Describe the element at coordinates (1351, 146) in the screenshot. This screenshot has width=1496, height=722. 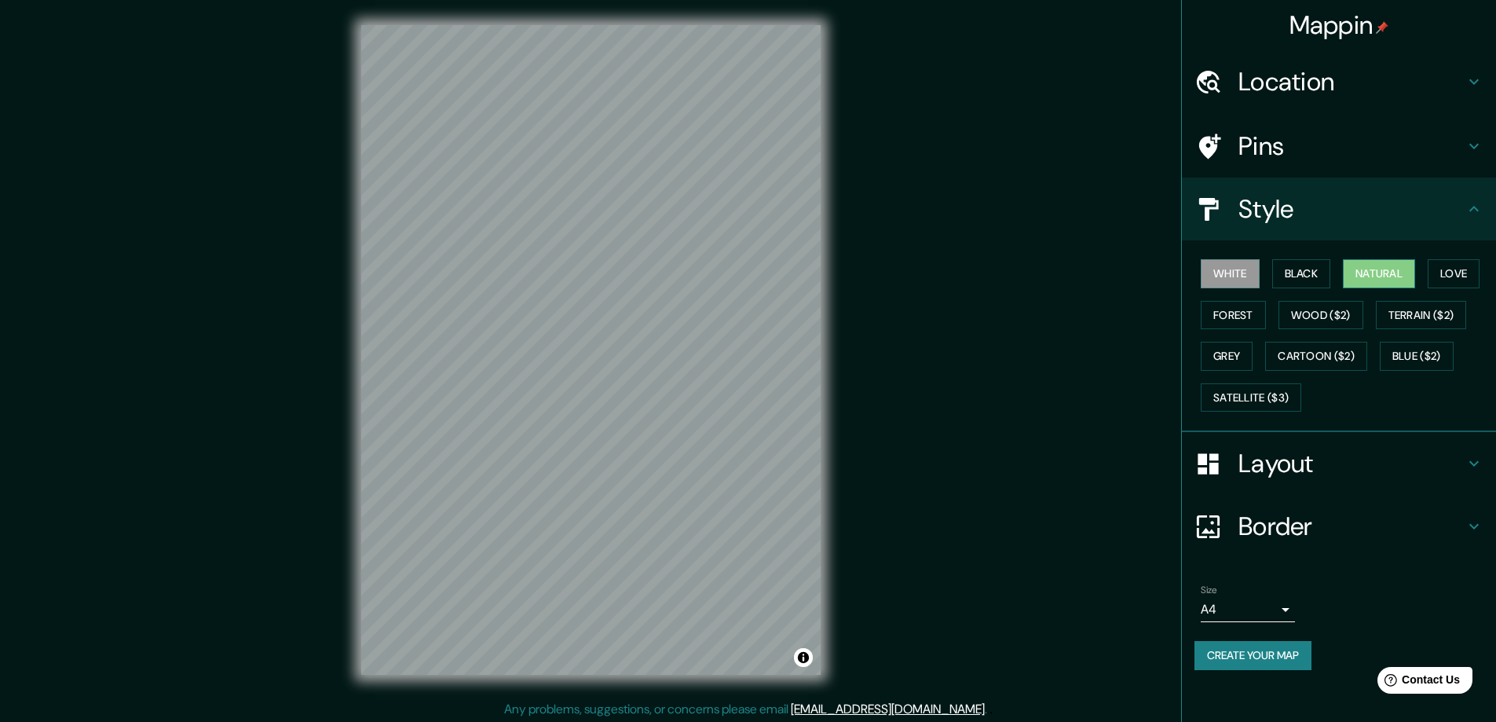
I see `h4: Pins` at that location.